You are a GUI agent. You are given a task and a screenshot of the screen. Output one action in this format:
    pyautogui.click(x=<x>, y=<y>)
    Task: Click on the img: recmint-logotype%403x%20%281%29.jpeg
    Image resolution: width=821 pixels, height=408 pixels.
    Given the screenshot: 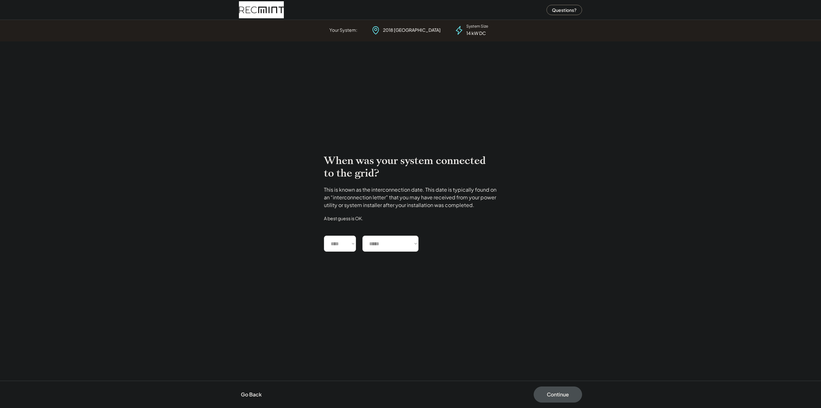 What is the action you would take?
    pyautogui.click(x=261, y=10)
    